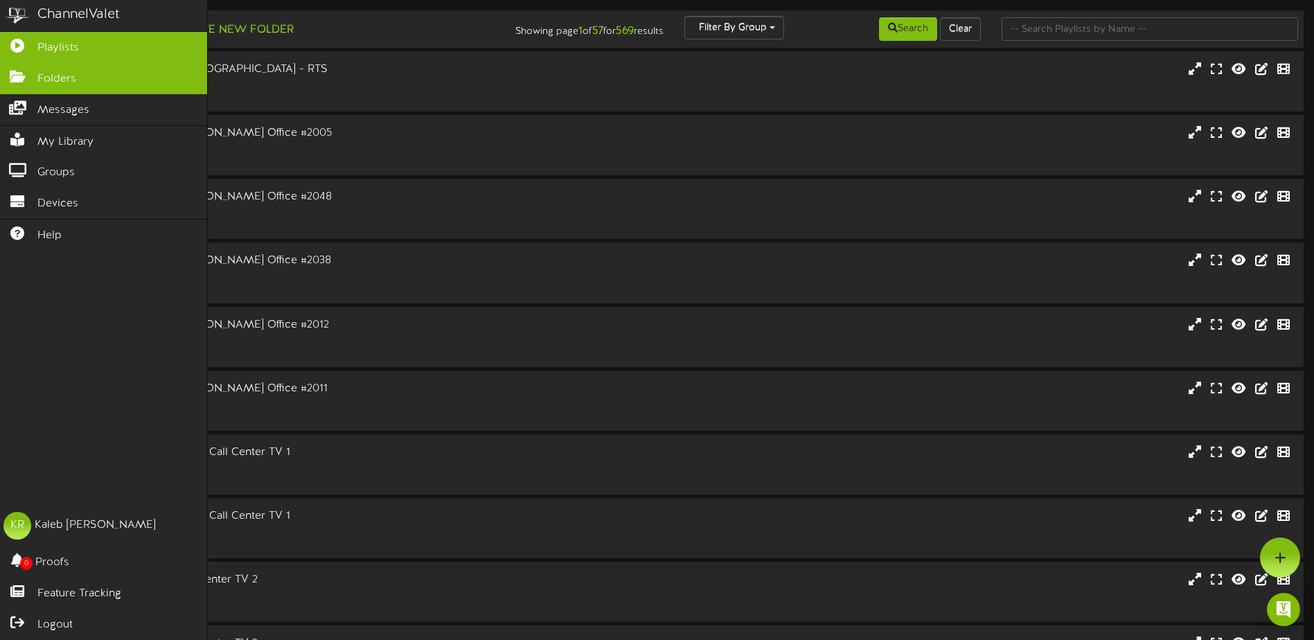 The image size is (1314, 640). What do you see at coordinates (625, 31) in the screenshot?
I see `strong: 569` at bounding box center [625, 31].